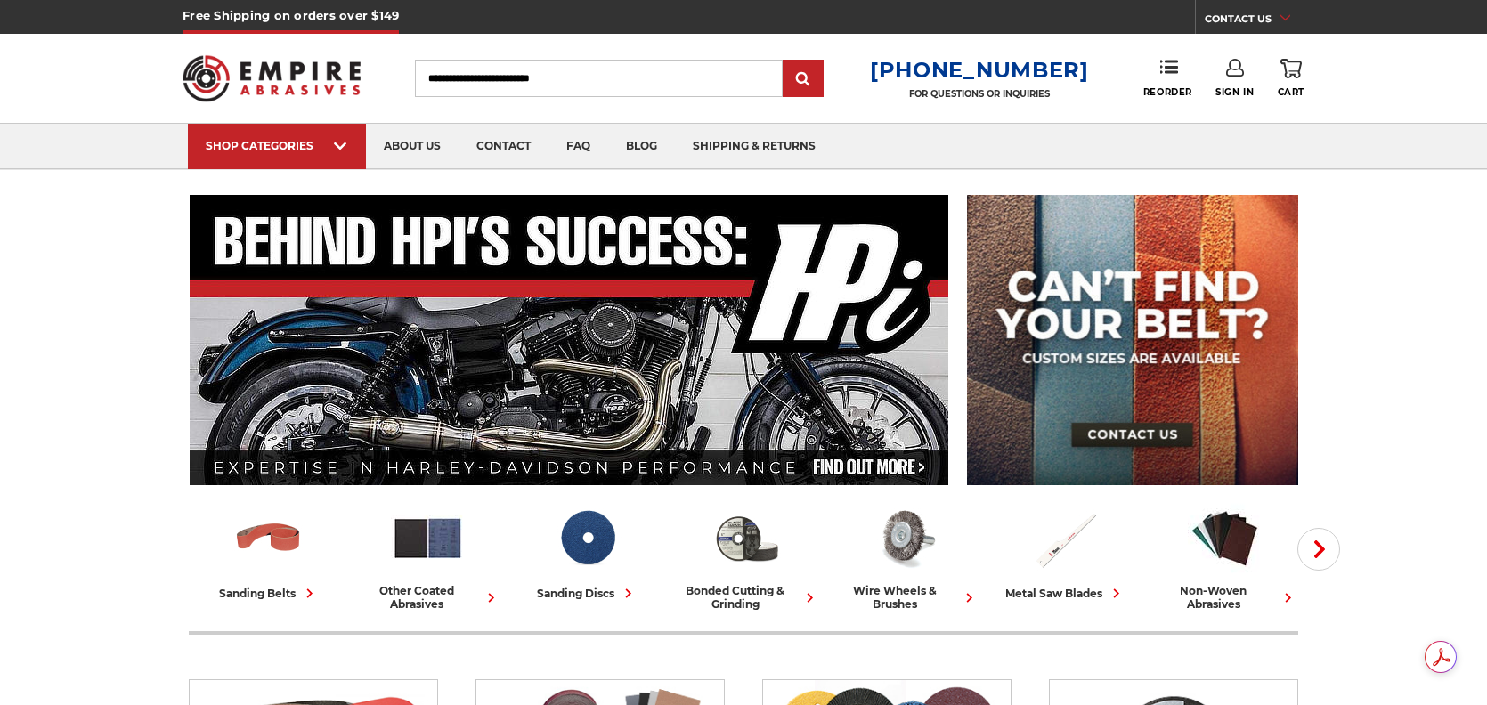 The height and width of the screenshot is (705, 1487). Describe the element at coordinates (277, 145) in the screenshot. I see `div: SHOP CATEGORIES` at that location.